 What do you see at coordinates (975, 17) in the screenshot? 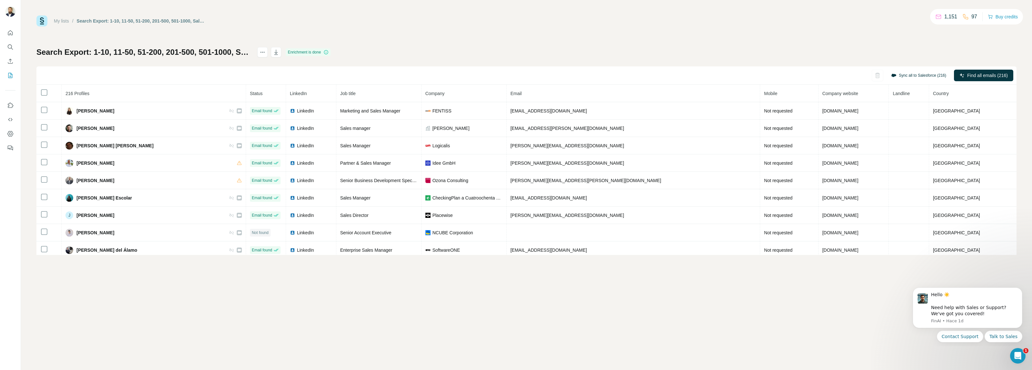
I see `p: 97` at bounding box center [975, 17].